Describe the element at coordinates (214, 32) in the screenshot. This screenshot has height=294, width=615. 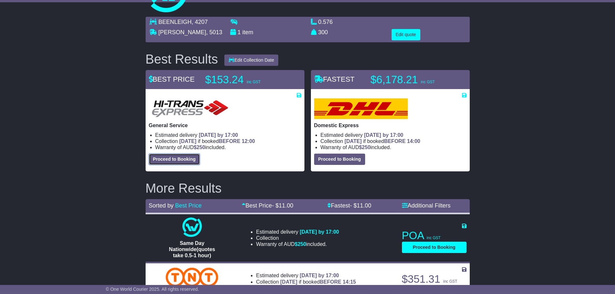
I see `span: , 5013` at that location.